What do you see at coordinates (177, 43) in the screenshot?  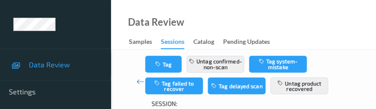 I see `a: Sessions` at bounding box center [177, 43].